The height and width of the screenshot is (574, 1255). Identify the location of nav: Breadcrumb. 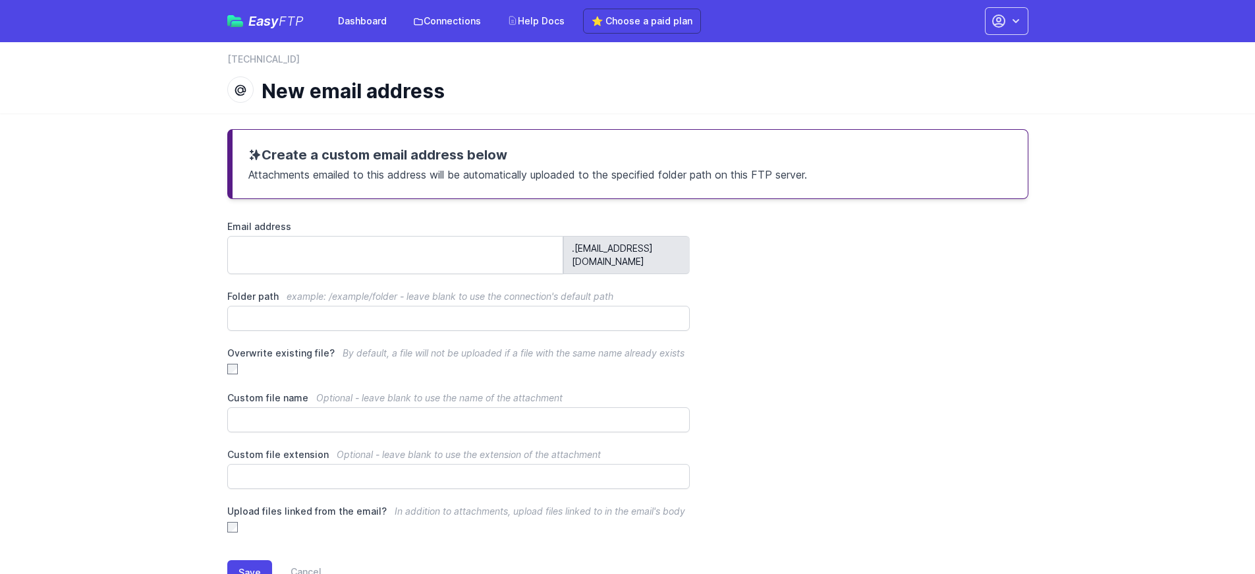
(628, 63).